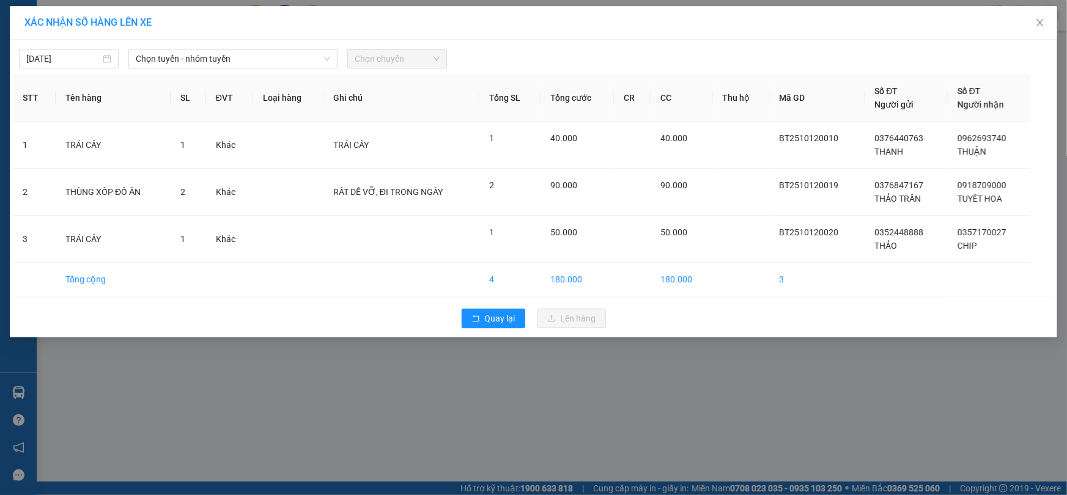 This screenshot has height=495, width=1067. What do you see at coordinates (817, 98) in the screenshot?
I see `th: Mã GD` at bounding box center [817, 98].